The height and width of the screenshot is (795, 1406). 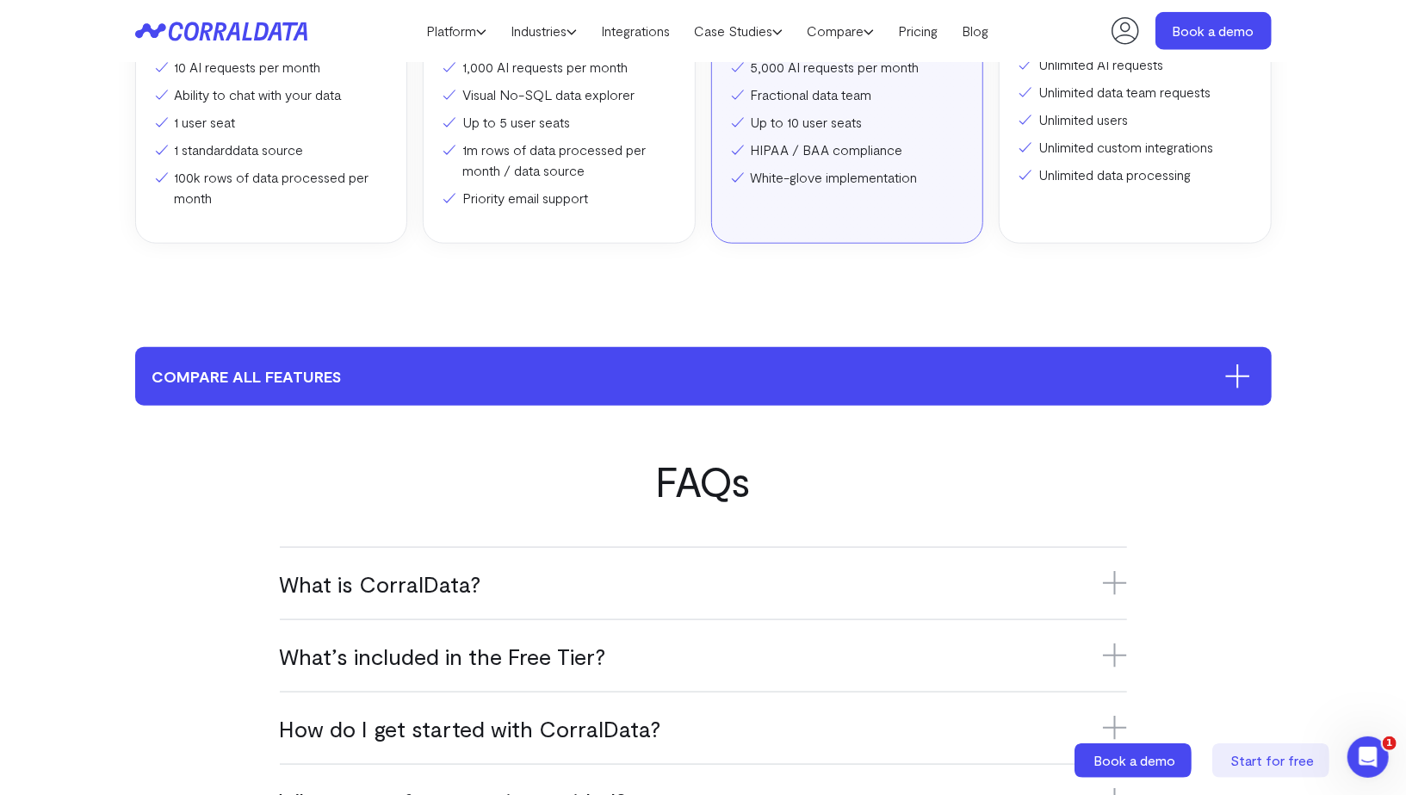 I want to click on a: Case Studies, so click(x=738, y=31).